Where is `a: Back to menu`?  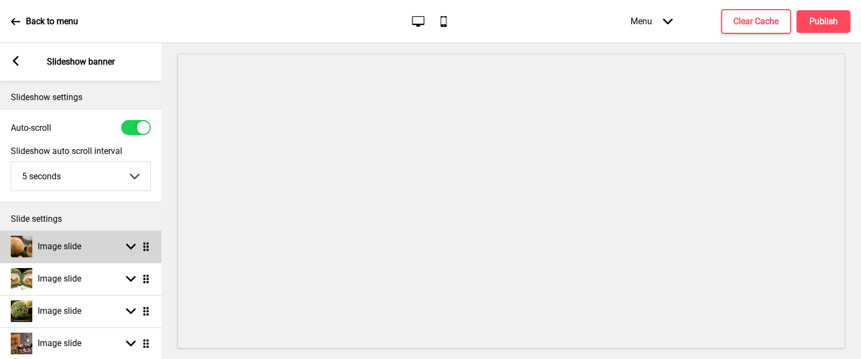
a: Back to menu is located at coordinates (44, 22).